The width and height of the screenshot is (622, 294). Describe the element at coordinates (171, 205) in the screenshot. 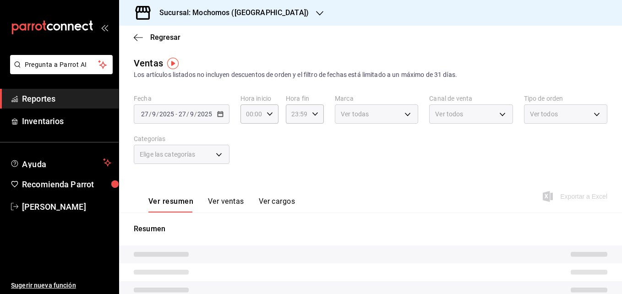

I see `button: Ver resumen` at that location.